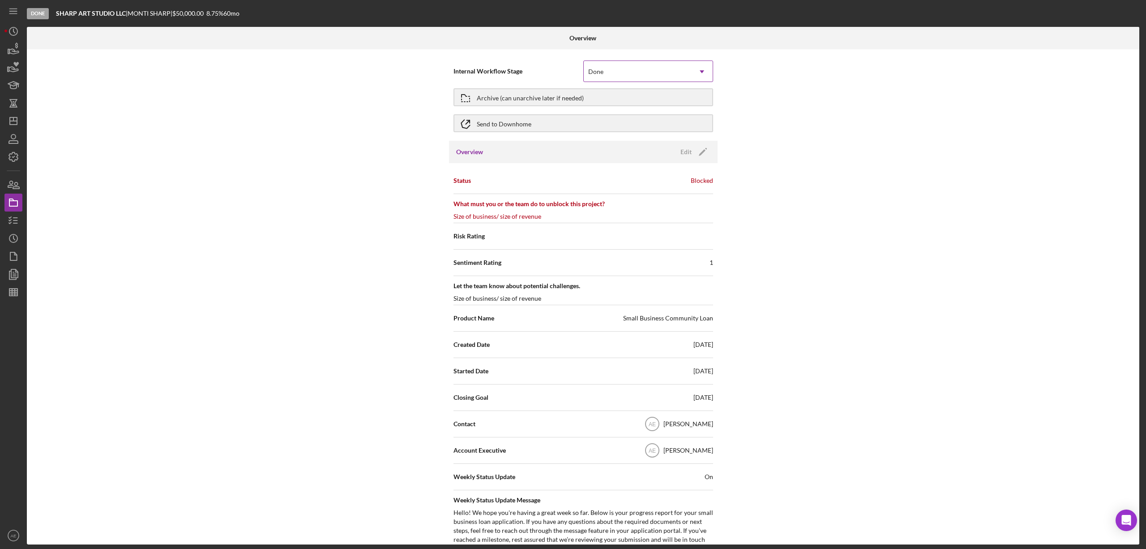 This screenshot has width=1146, height=549. What do you see at coordinates (189, 13) in the screenshot?
I see `div: $50,000.00` at bounding box center [189, 13].